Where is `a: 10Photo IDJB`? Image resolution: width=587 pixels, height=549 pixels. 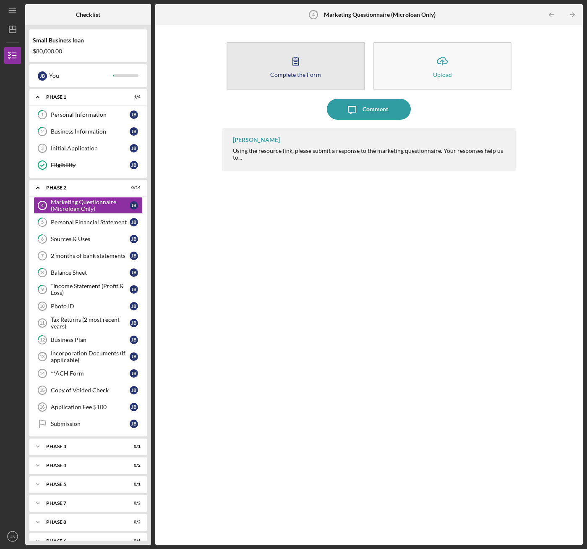 a: 10Photo IDJB is located at coordinates (88, 306).